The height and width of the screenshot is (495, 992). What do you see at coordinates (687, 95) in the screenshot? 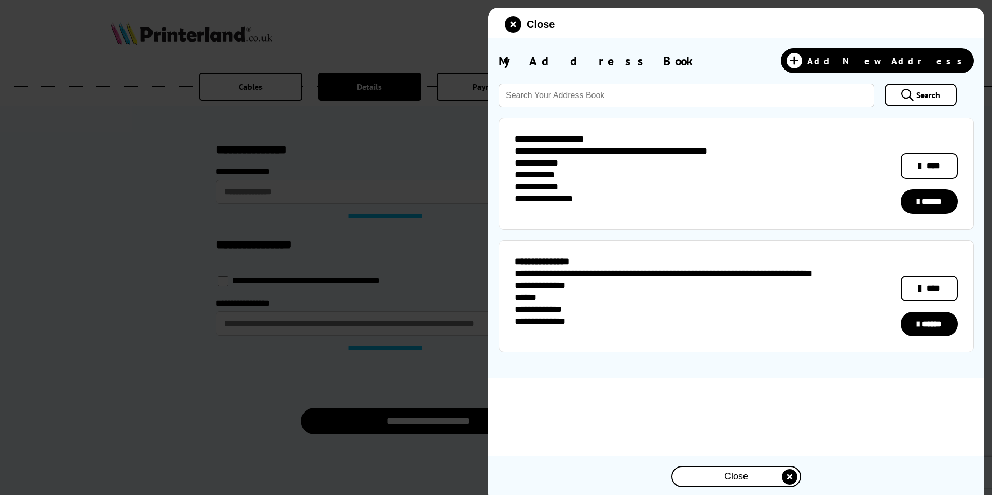
I see `input: Search Your Address Book` at bounding box center [687, 95].